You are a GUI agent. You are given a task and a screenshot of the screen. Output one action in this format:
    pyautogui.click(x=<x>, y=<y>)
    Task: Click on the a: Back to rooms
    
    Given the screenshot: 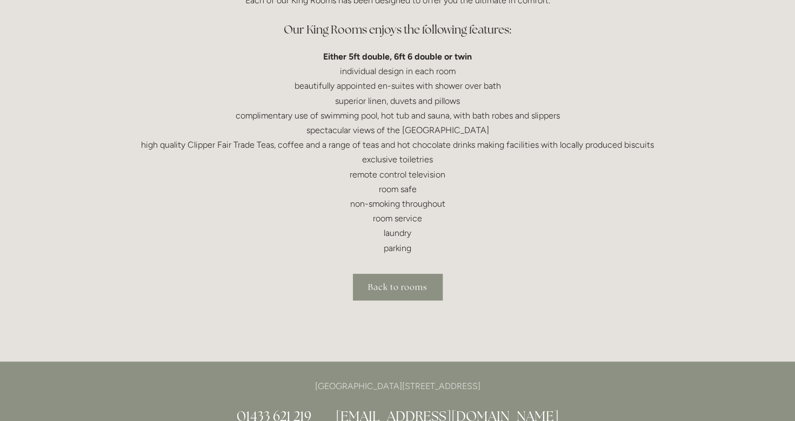 What is the action you would take?
    pyautogui.click(x=398, y=287)
    